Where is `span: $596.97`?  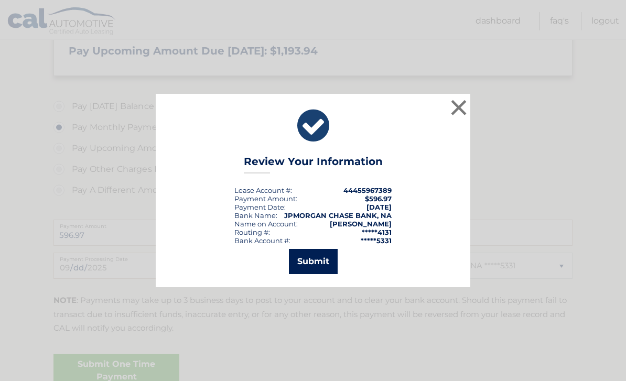 span: $596.97 is located at coordinates (378, 199).